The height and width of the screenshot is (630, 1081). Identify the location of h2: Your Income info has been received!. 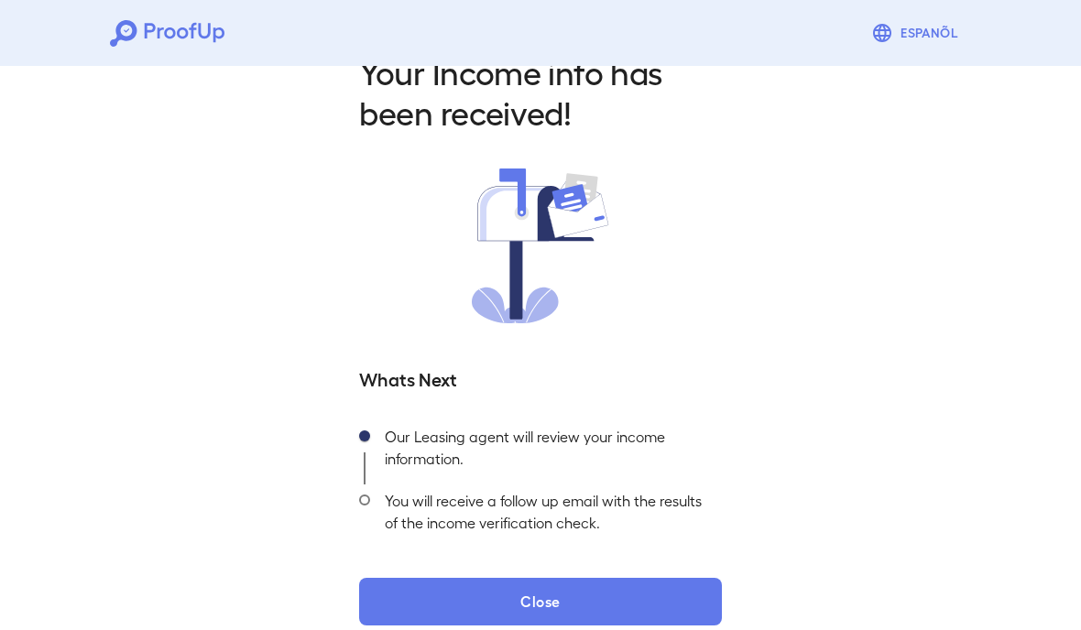
(540, 92).